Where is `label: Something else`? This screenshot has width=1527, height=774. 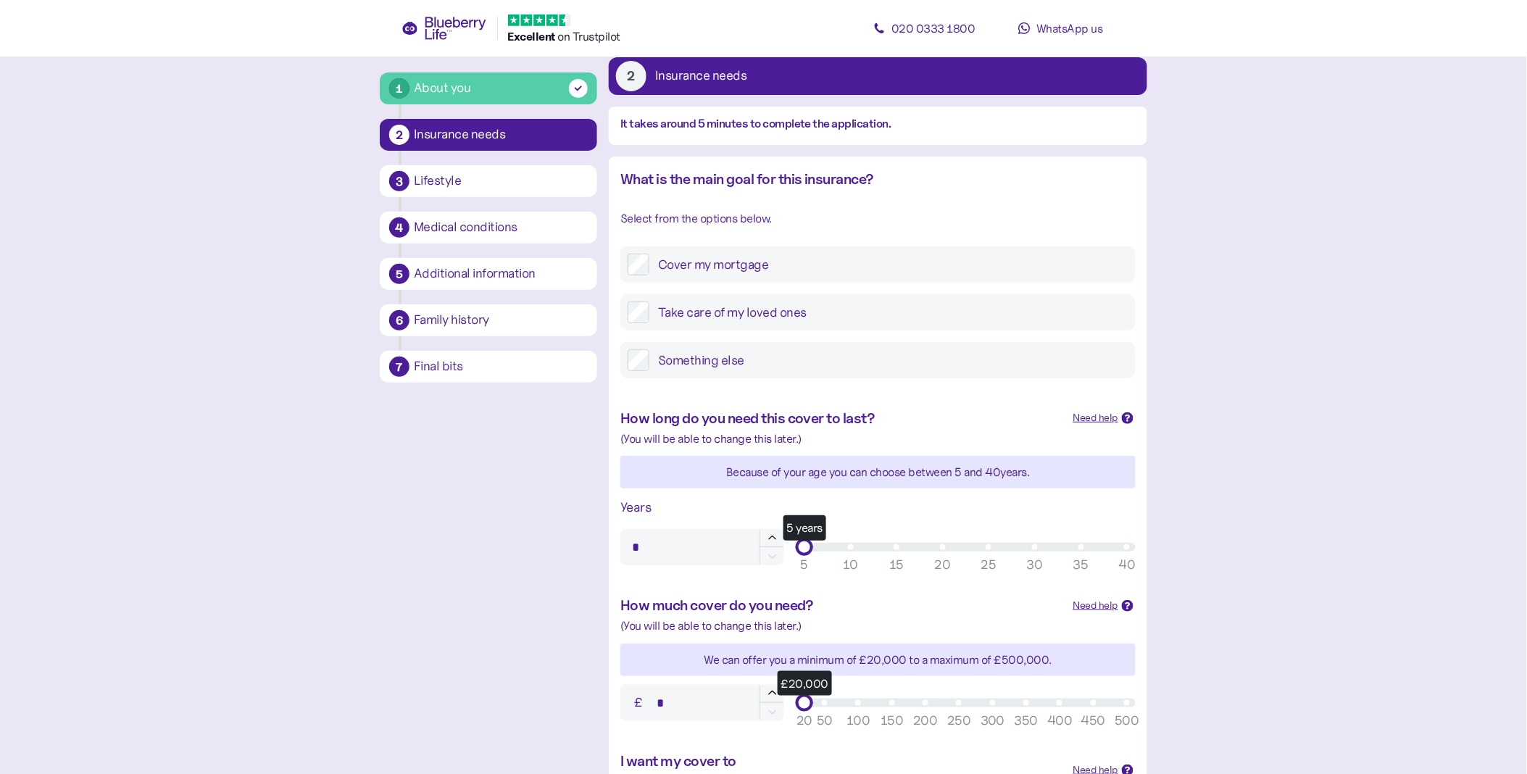 label: Something else is located at coordinates (888, 360).